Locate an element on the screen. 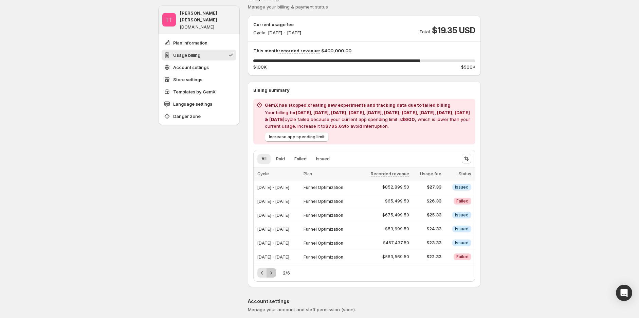 This screenshot has height=318, width=639. span: $600 is located at coordinates (409, 119).